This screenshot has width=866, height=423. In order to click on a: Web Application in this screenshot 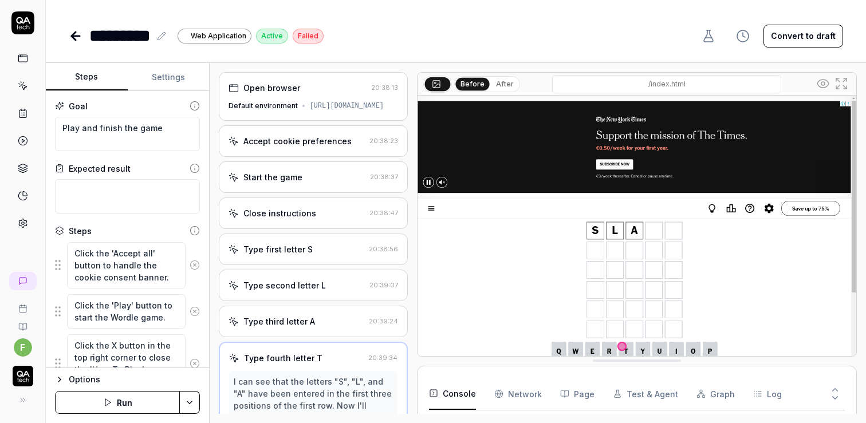, I will do `click(214, 36)`.